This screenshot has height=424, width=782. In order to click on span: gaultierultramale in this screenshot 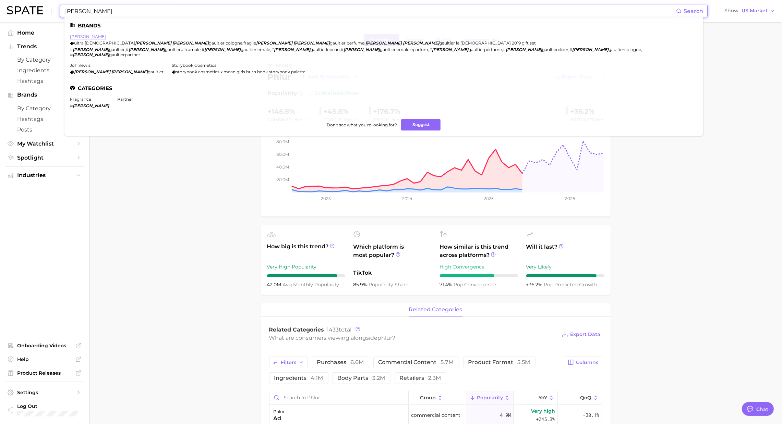, I will do `click(183, 49)`.